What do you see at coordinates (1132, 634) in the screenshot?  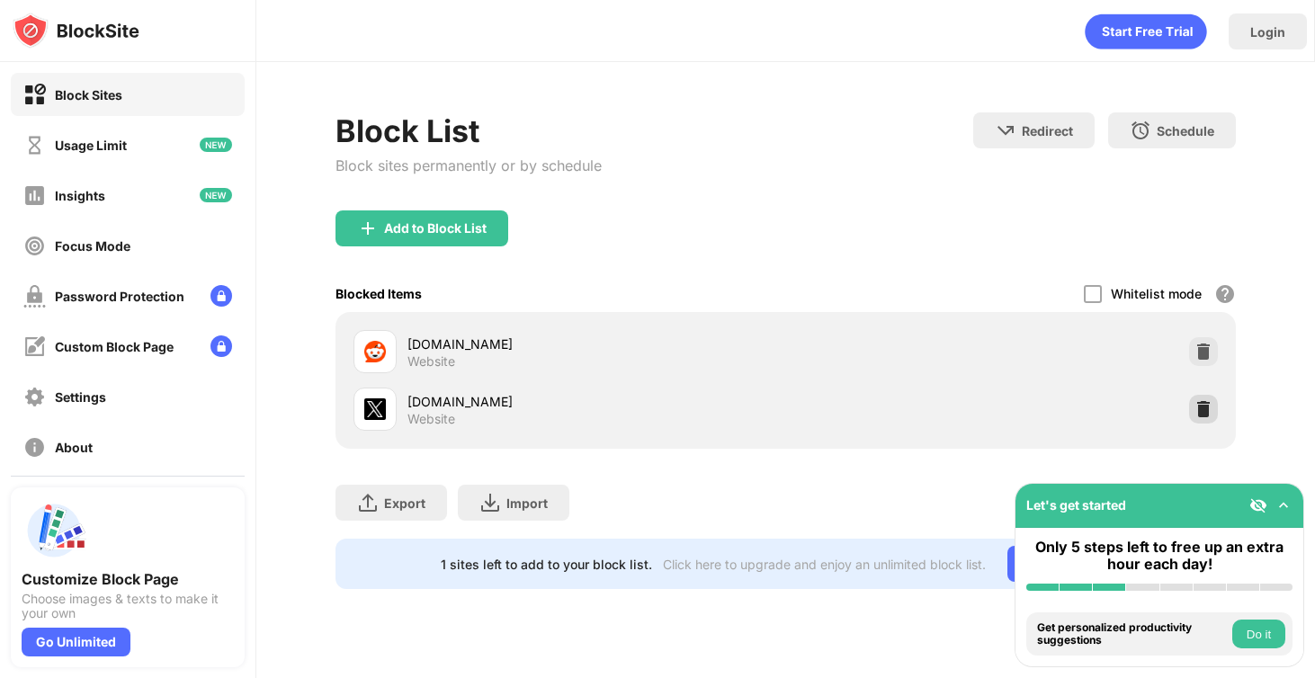 I see `div: Get personalized productivity suggestions` at bounding box center [1132, 634].